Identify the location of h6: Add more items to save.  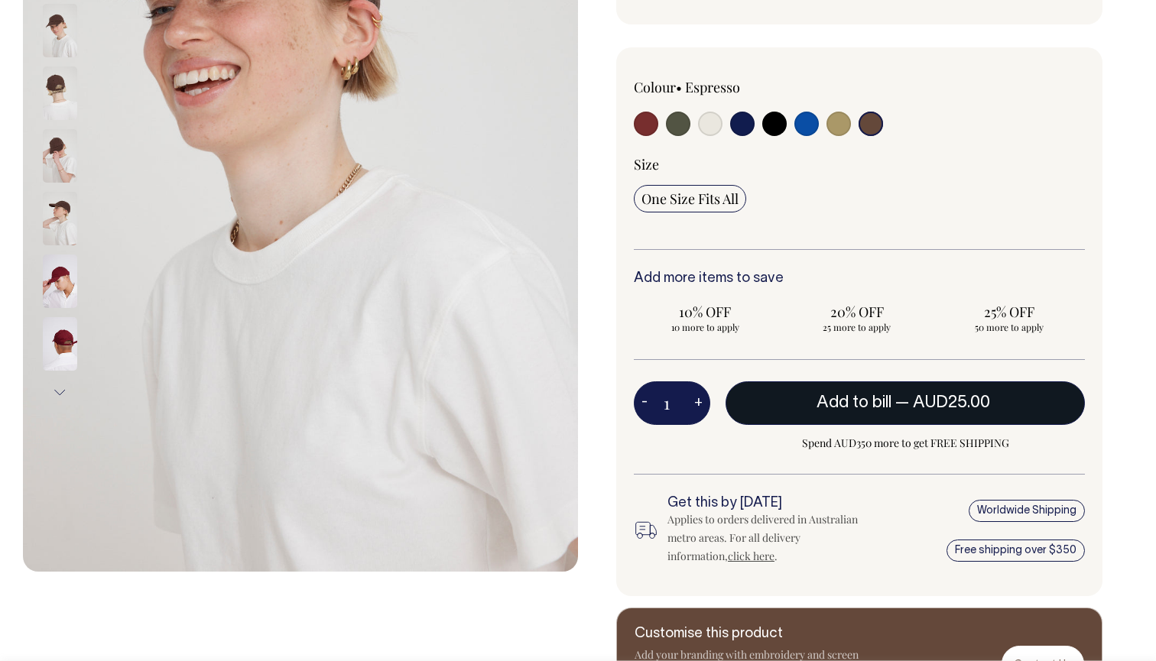
(859, 279).